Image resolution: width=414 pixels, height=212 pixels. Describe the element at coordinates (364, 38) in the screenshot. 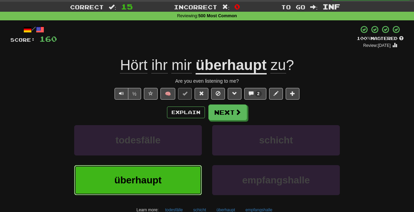

I see `span: 100 %` at that location.